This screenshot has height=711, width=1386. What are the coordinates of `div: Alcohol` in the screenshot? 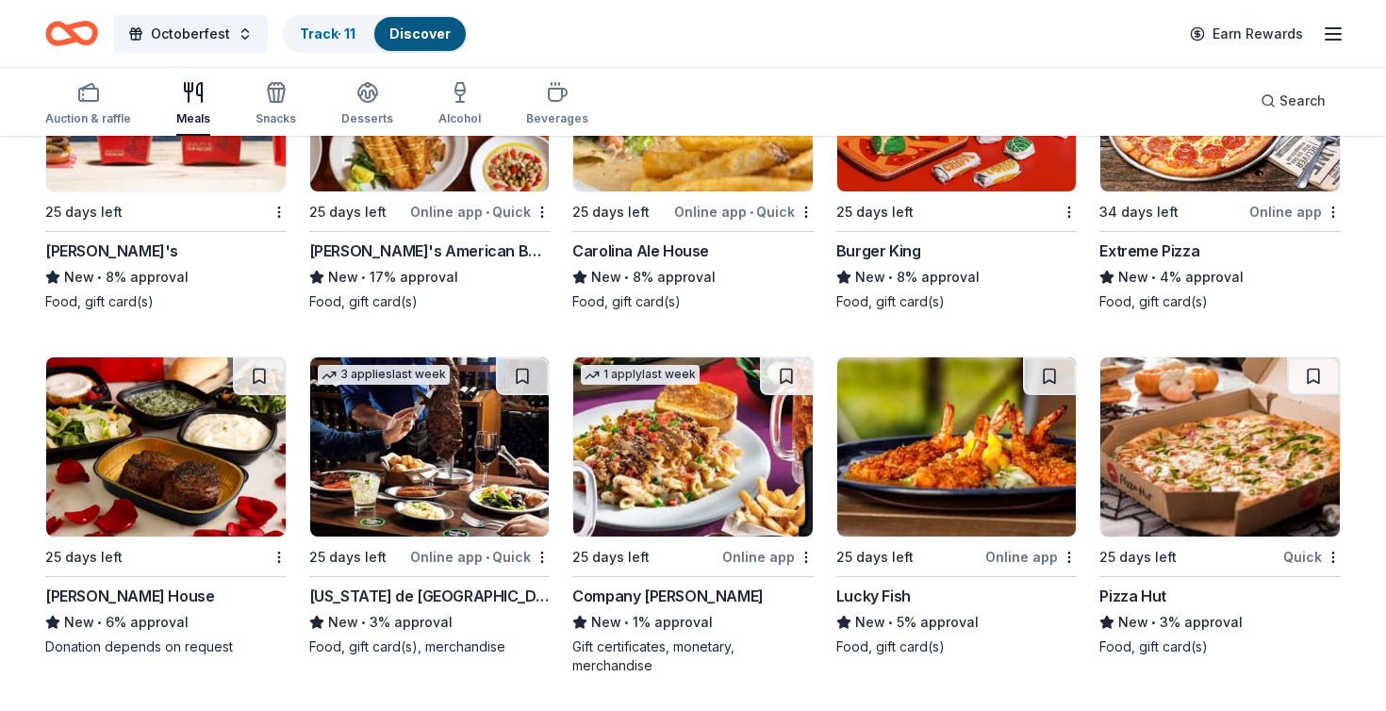 It's located at (459, 119).